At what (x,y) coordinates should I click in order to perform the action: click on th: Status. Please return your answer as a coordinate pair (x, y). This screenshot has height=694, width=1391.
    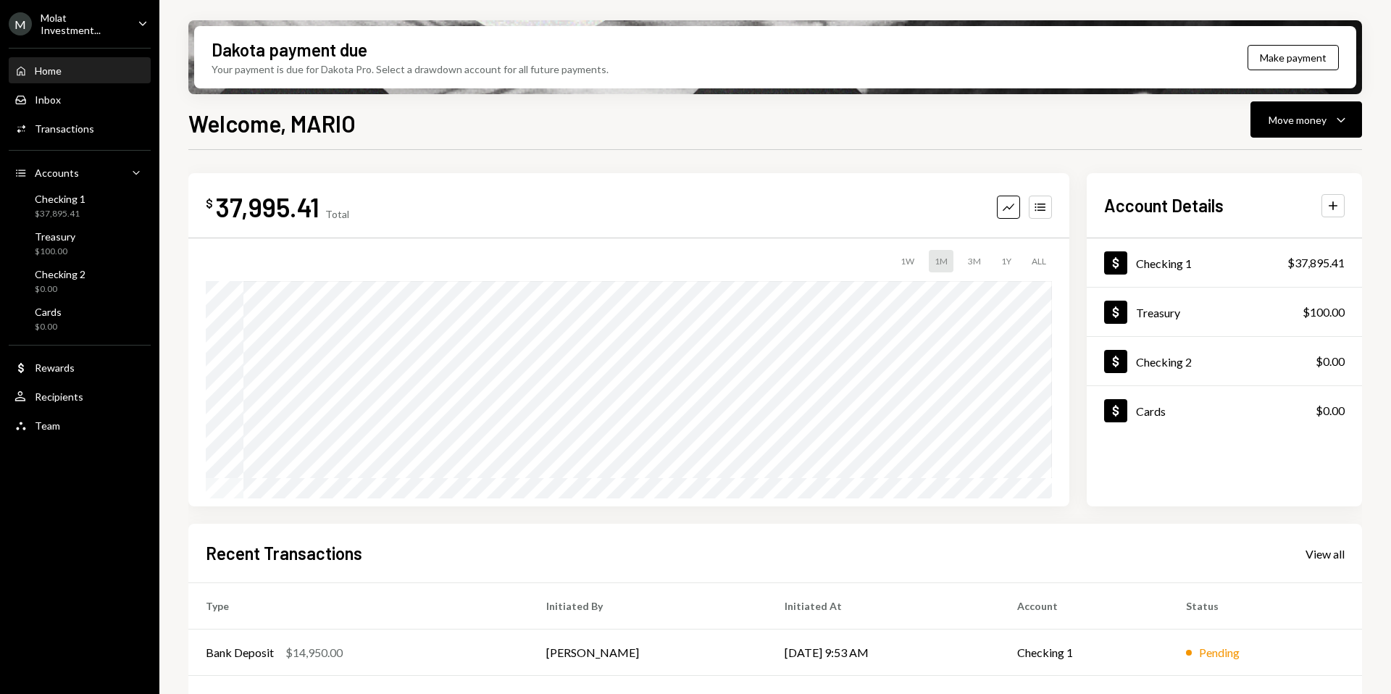
    Looking at the image, I should click on (1265, 607).